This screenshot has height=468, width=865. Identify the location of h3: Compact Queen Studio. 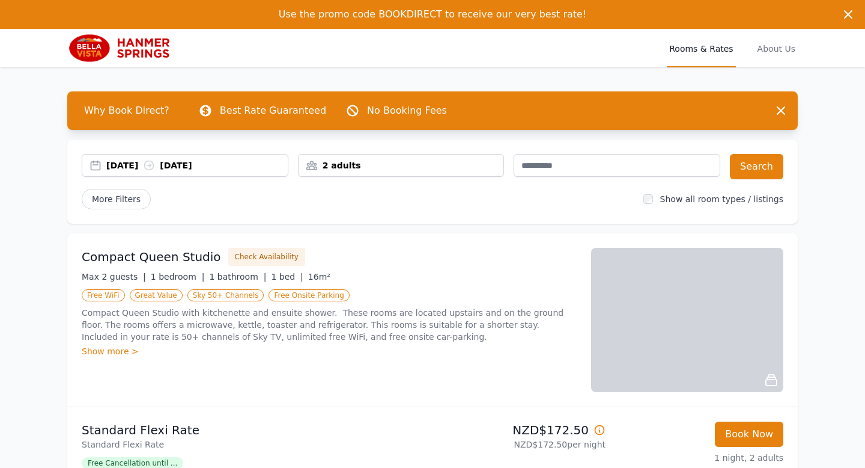
(151, 257).